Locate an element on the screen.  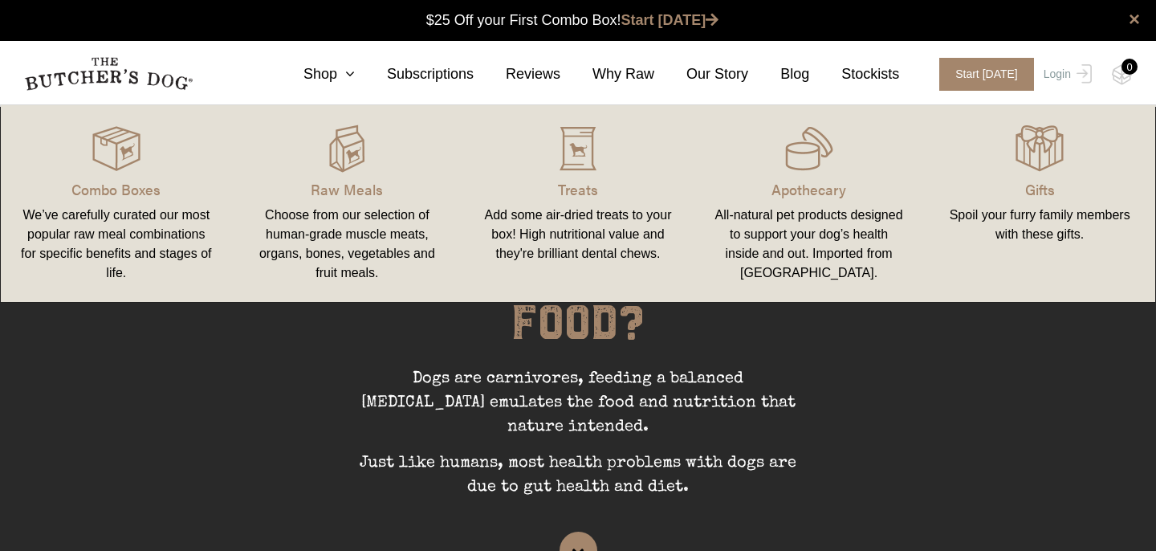
div: All-natural pet products designed to support your dog’s health inside and out. Imported from [GEO... is located at coordinates (809, 244).